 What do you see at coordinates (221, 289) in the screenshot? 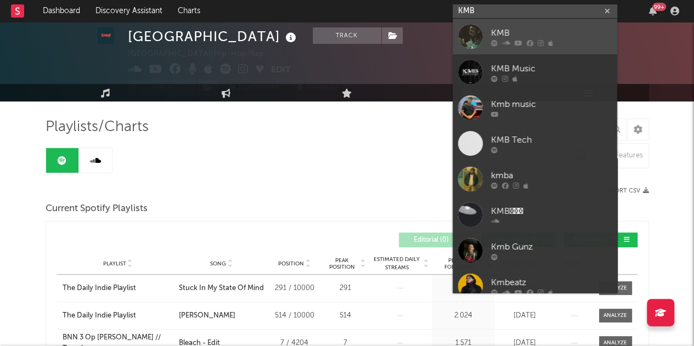
I see `div: Stuck In My State Of Mind` at bounding box center [221, 289].